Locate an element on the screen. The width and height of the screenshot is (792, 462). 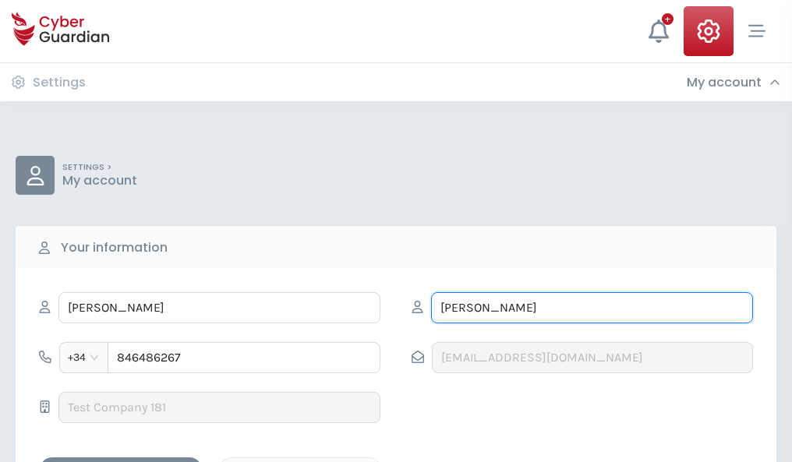
span: +34 is located at coordinates (83, 358).